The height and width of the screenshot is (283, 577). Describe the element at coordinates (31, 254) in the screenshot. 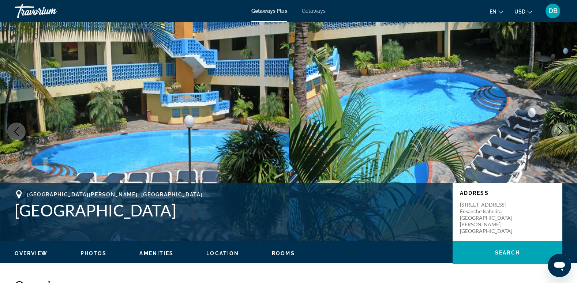

I see `button: Overview` at that location.